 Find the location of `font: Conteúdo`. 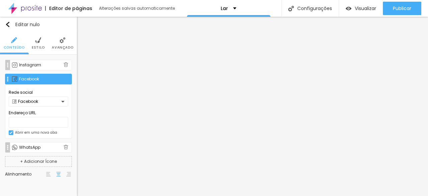

font: Conteúdo is located at coordinates (14, 47).